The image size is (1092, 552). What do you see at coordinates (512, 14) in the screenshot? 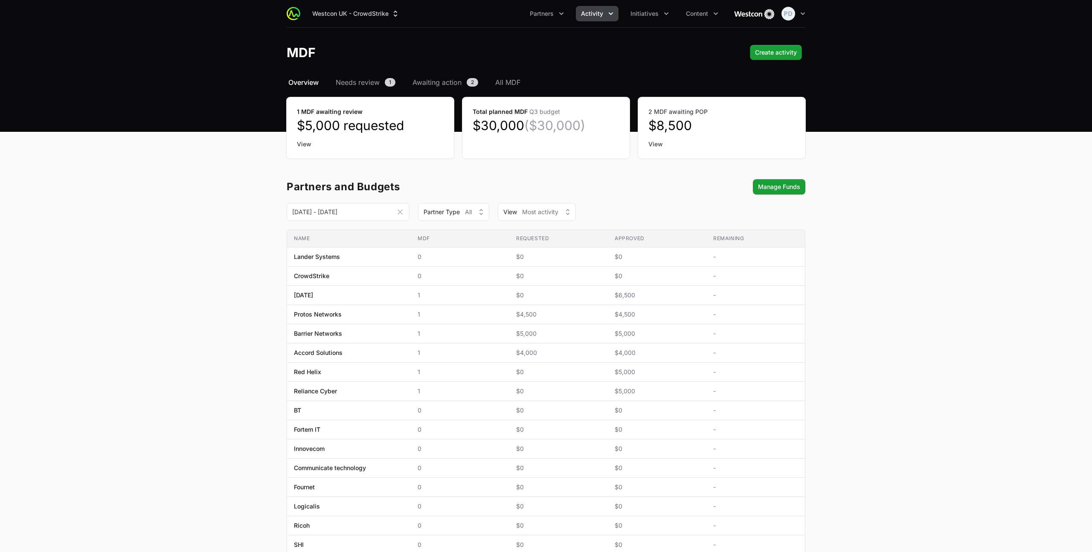
I see `div: Main navigation` at bounding box center [512, 14].